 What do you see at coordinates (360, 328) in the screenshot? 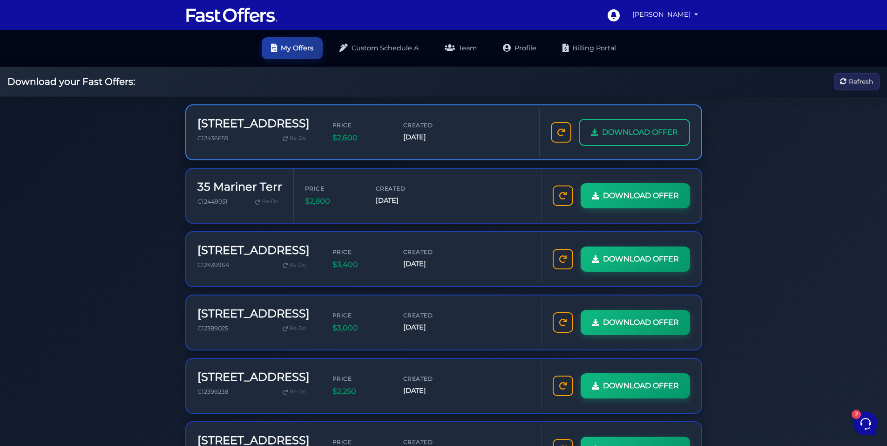
I see `span: $3,000` at bounding box center [360, 328].